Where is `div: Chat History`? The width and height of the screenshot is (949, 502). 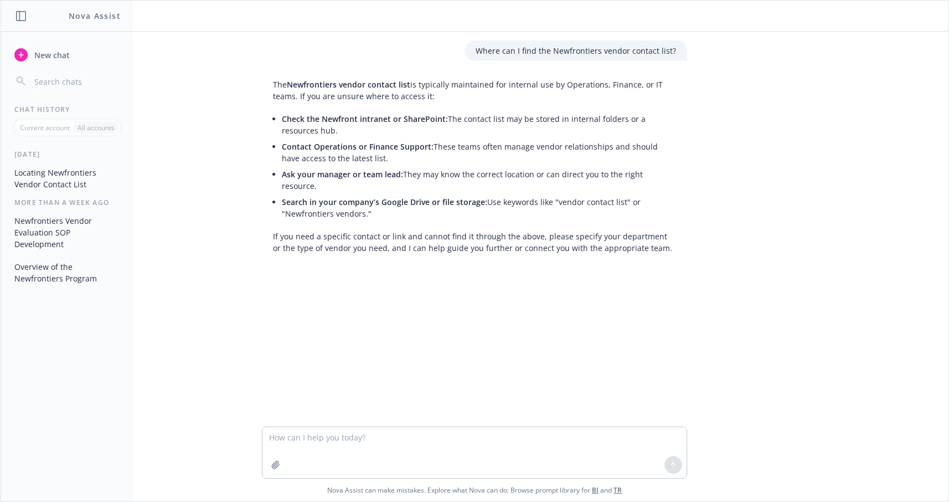 div: Chat History is located at coordinates (67, 109).